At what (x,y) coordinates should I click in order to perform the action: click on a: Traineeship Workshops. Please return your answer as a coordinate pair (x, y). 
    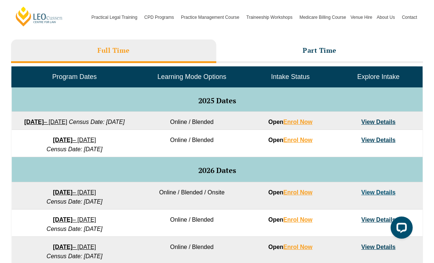
    Looking at the image, I should click on (271, 17).